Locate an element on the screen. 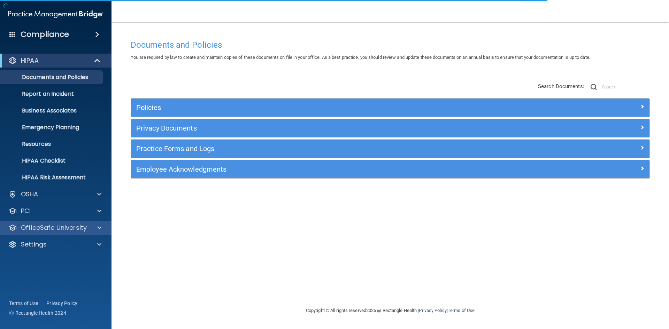 The width and height of the screenshot is (669, 329). img: ic-search.3b580494.png is located at coordinates (593, 87).